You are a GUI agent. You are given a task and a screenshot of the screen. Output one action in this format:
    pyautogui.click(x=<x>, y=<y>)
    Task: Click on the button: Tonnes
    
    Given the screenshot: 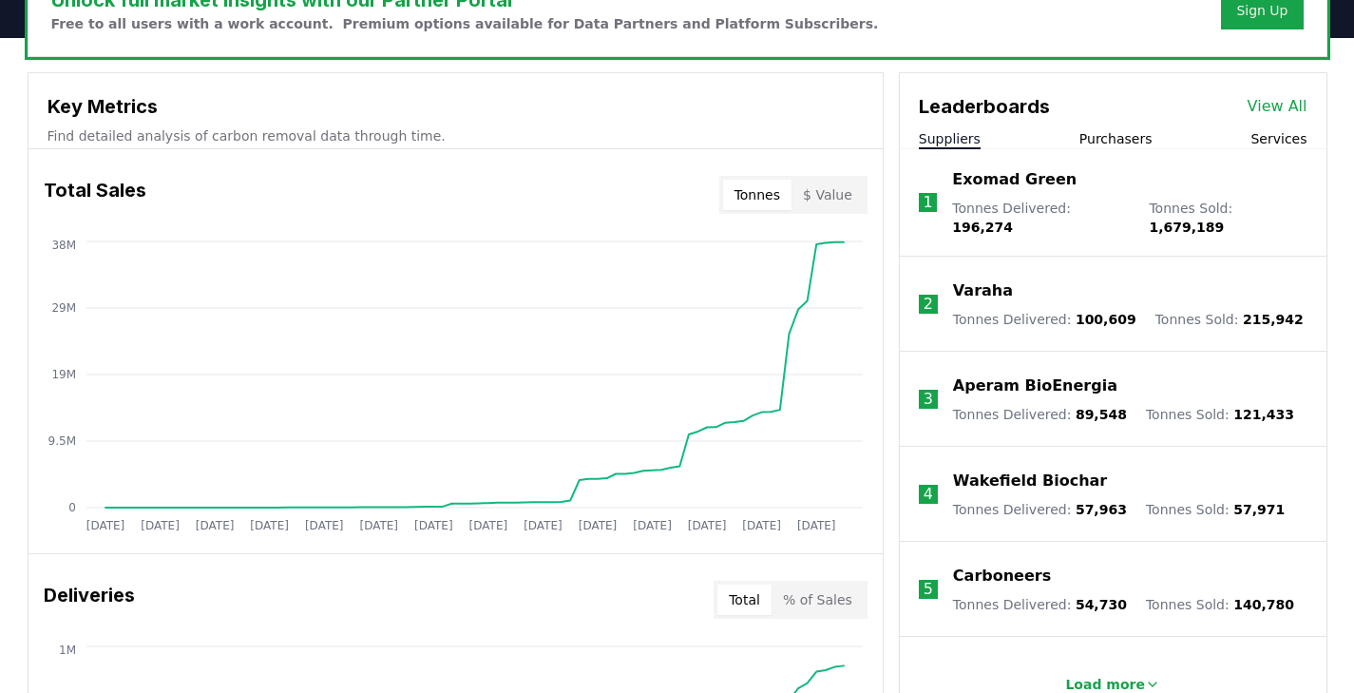 What is the action you would take?
    pyautogui.click(x=758, y=195)
    